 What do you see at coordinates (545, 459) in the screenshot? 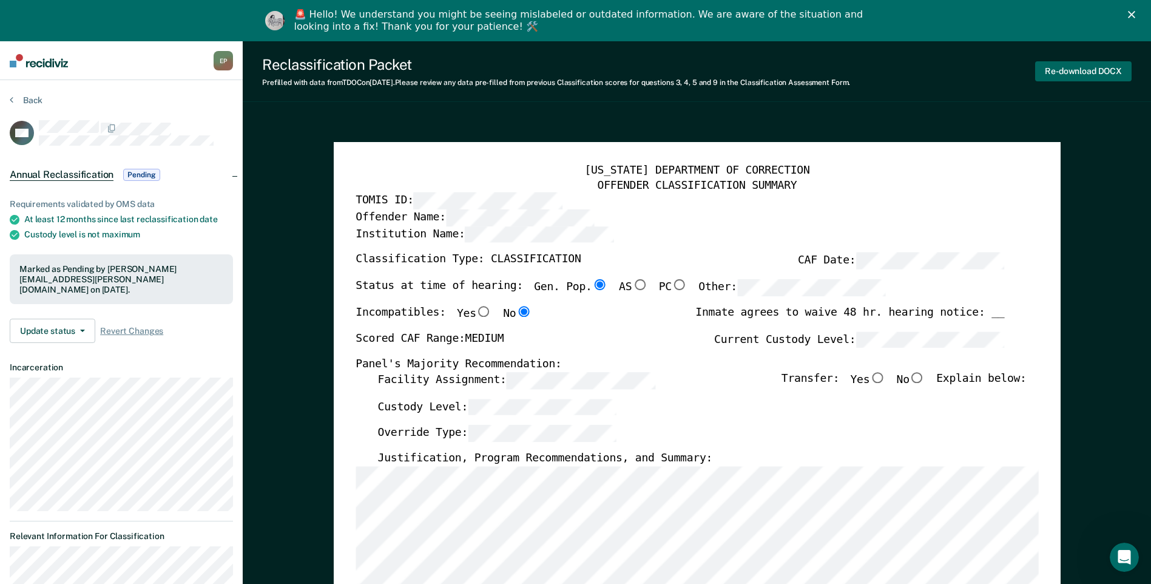
I see `label: Justification, Program Recommendations, and Summary:` at bounding box center [545, 459].